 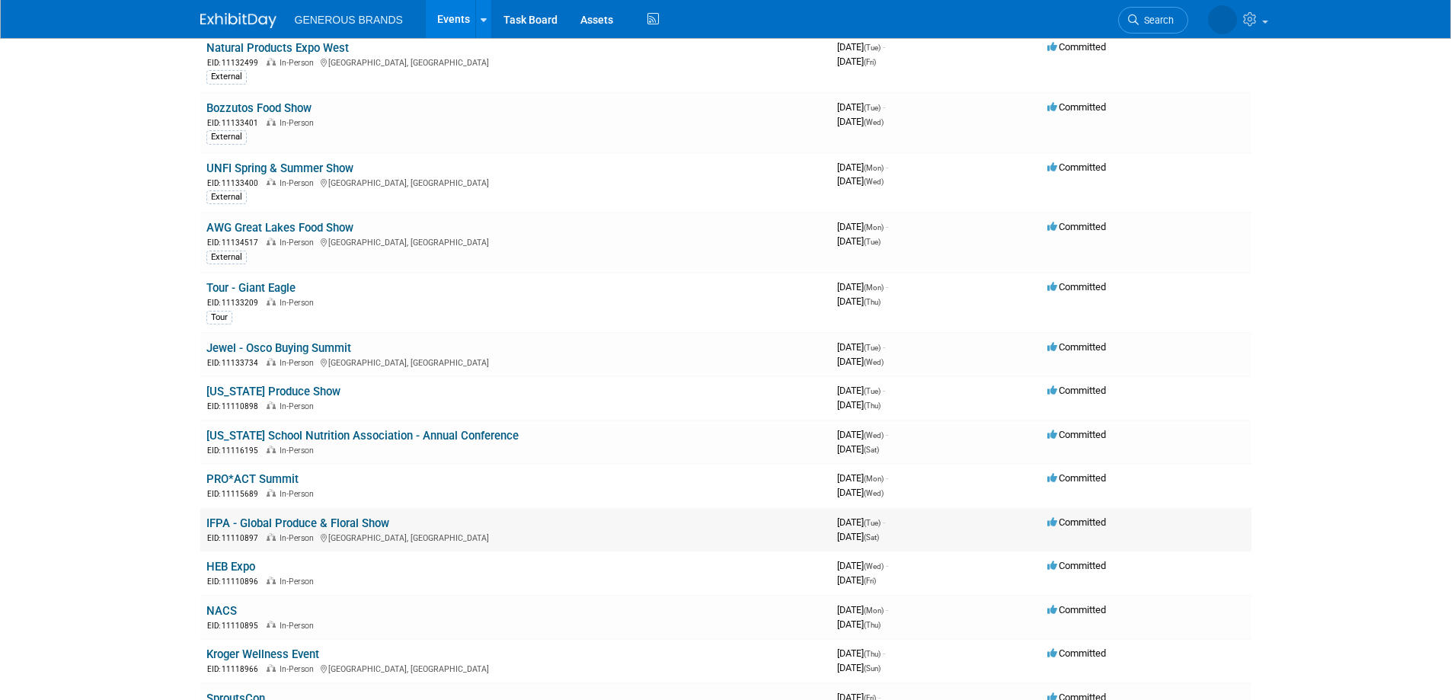 I want to click on a: PRO*ACT Summit, so click(x=252, y=479).